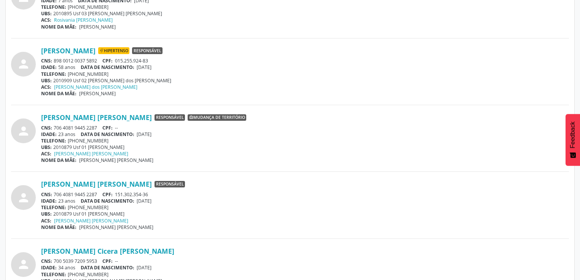 The width and height of the screenshot is (580, 280). I want to click on button: Feedback - Mostrar pesquisa, so click(573, 140).